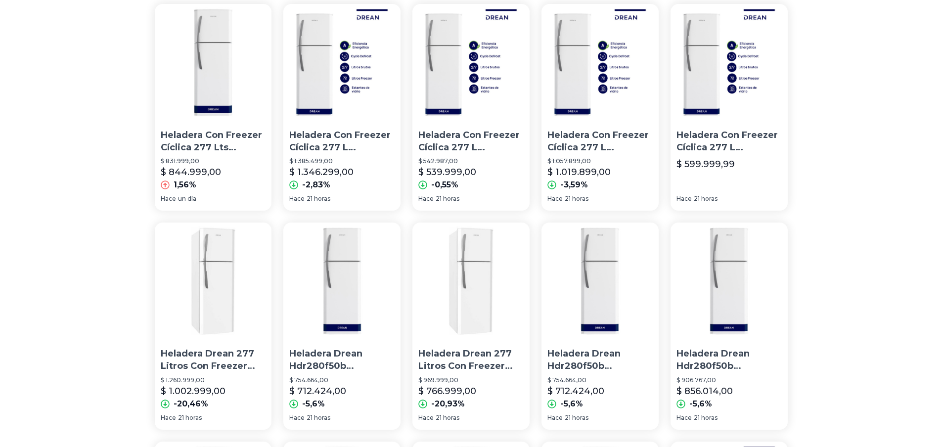 Image resolution: width=942 pixels, height=447 pixels. I want to click on p: -0,55%, so click(445, 185).